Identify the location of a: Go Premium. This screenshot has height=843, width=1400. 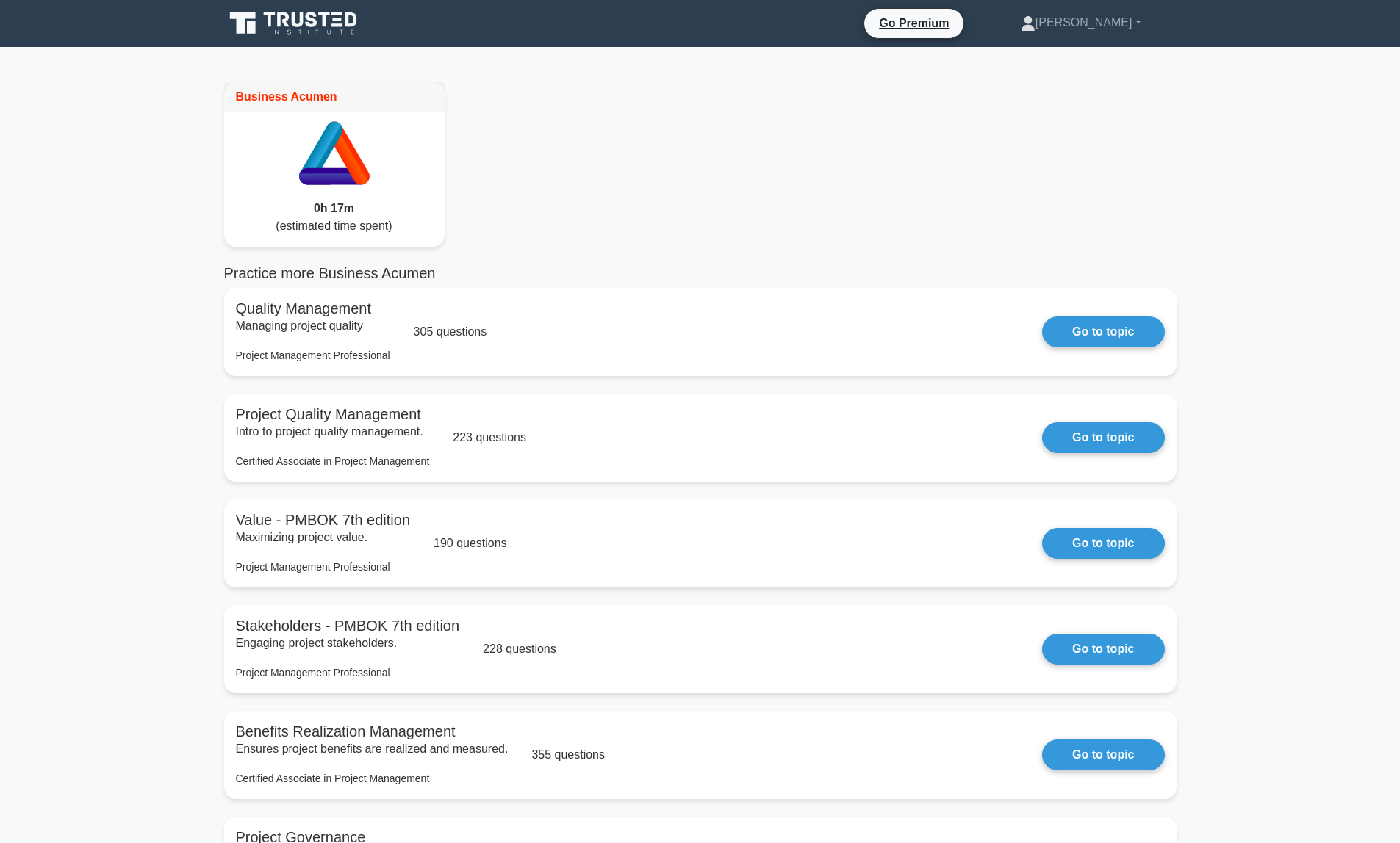
(914, 23).